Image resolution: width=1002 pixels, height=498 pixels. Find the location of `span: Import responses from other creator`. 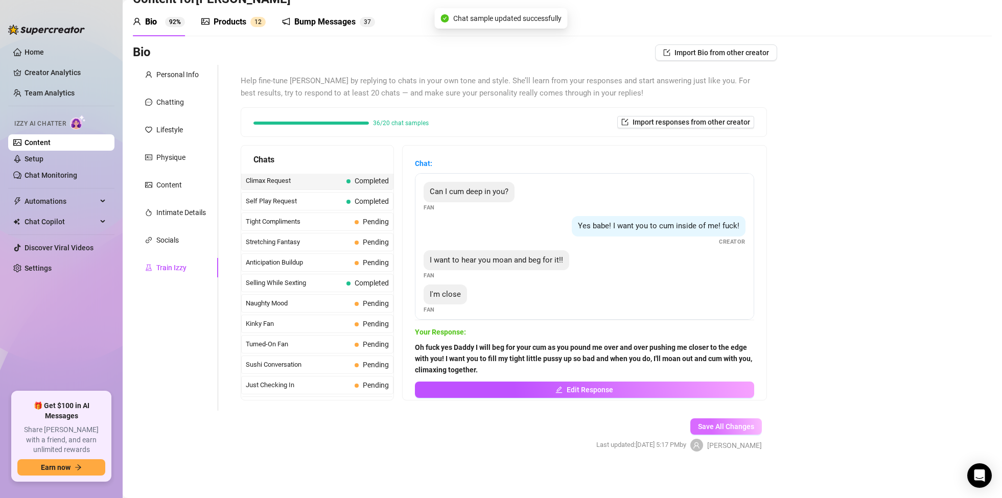

span: Import responses from other creator is located at coordinates (691, 122).